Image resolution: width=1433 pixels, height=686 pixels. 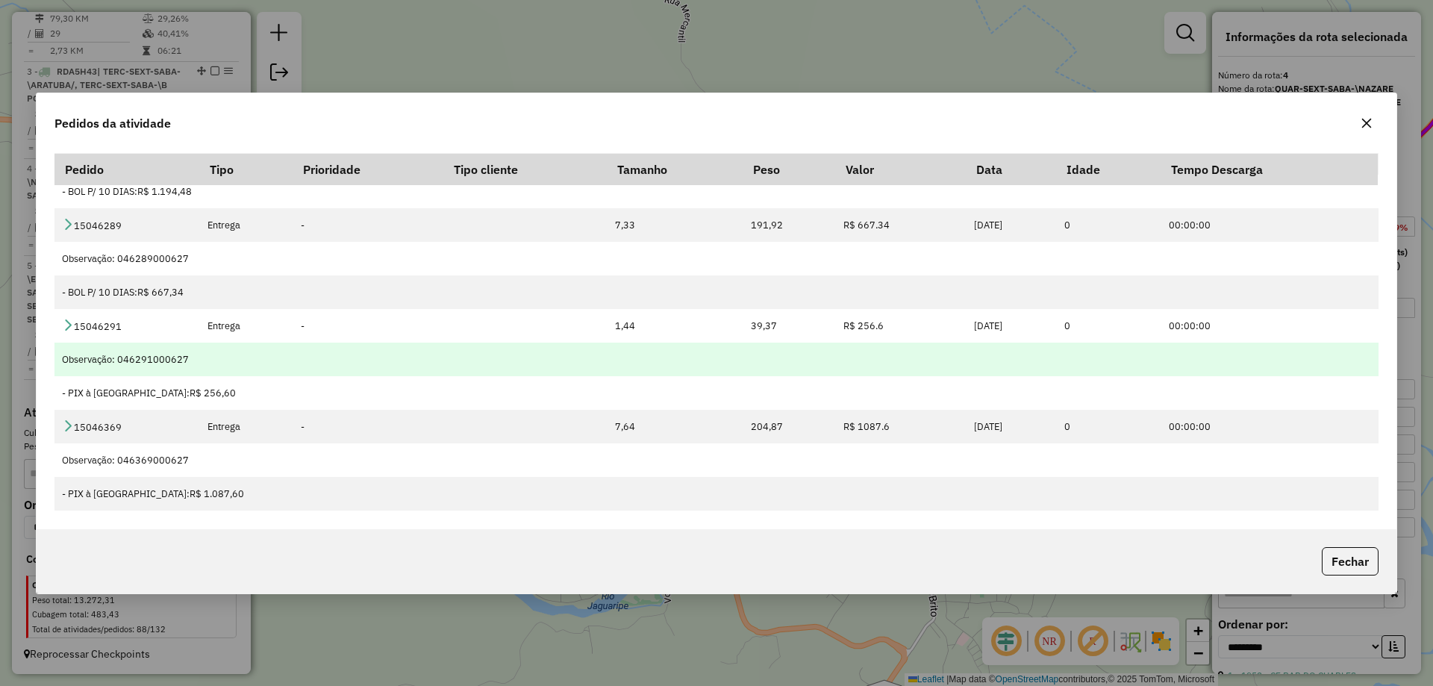 I want to click on td: 191,92, so click(x=789, y=225).